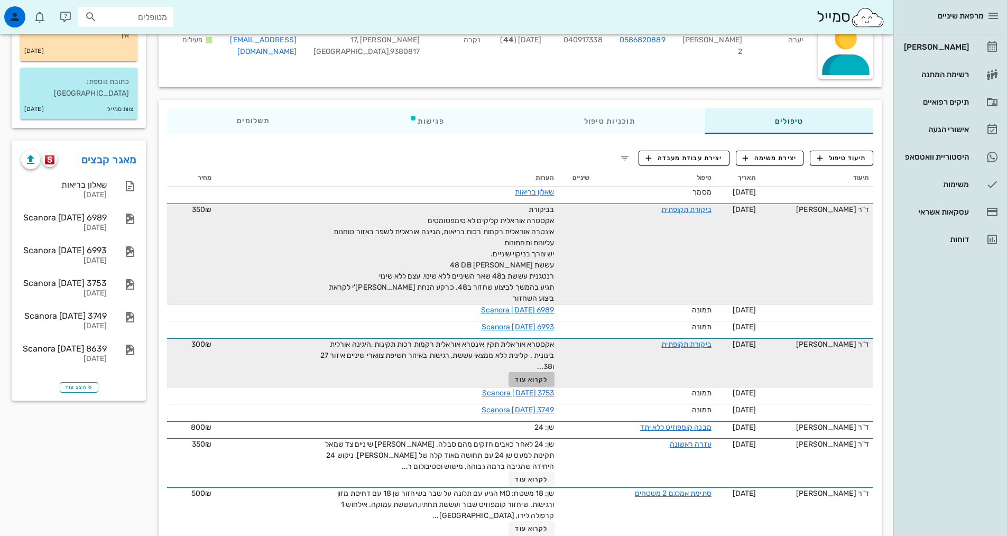 This screenshot has width=1007, height=536. Describe the element at coordinates (458, 42) in the screenshot. I see `div: נקבה` at that location.